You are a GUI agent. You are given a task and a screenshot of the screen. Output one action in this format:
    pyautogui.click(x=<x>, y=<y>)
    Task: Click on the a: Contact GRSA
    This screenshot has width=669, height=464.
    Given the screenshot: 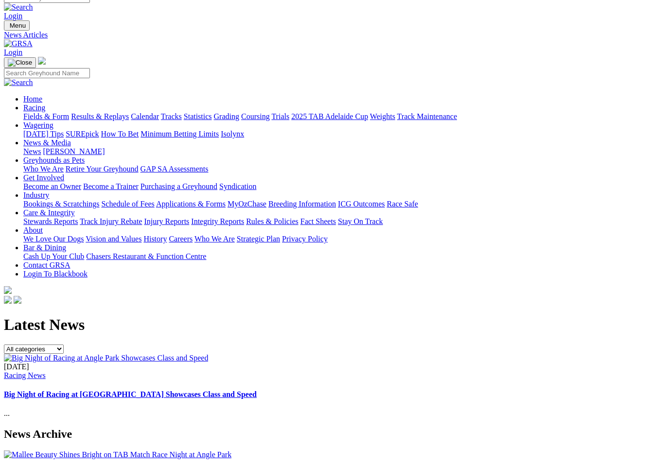 What is the action you would take?
    pyautogui.click(x=47, y=265)
    